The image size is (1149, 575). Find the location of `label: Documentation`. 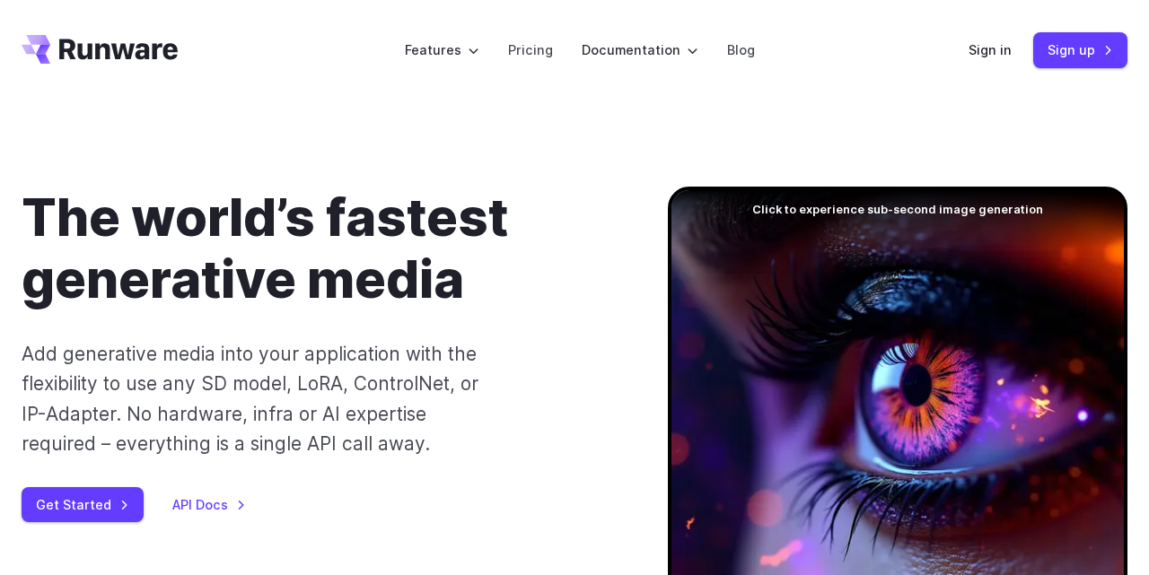

label: Documentation is located at coordinates (640, 49).